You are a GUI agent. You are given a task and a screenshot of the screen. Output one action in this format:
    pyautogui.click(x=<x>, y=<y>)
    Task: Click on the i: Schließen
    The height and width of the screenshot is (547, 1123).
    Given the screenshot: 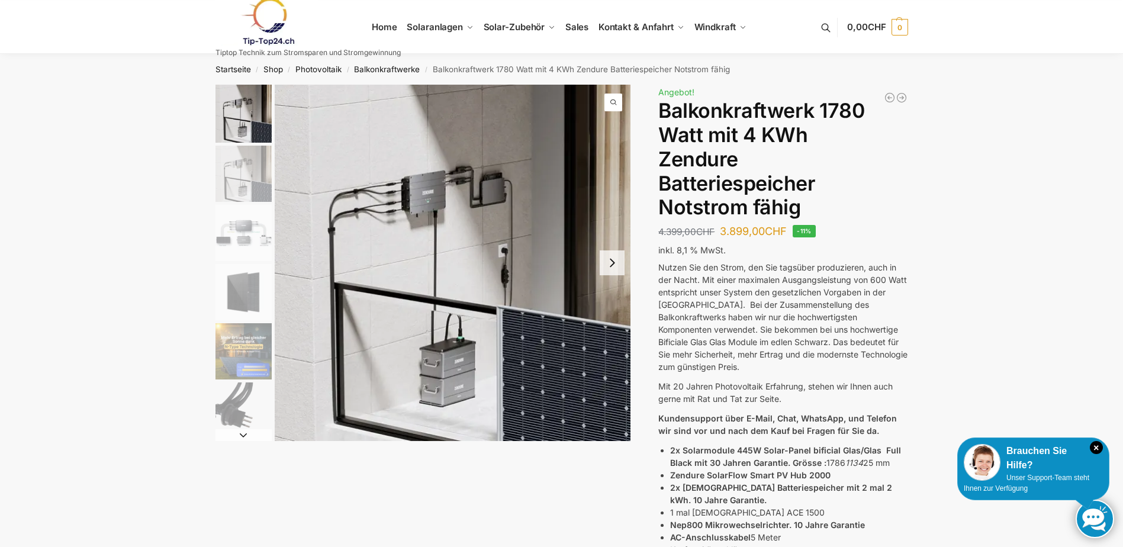 What is the action you would take?
    pyautogui.click(x=1096, y=447)
    